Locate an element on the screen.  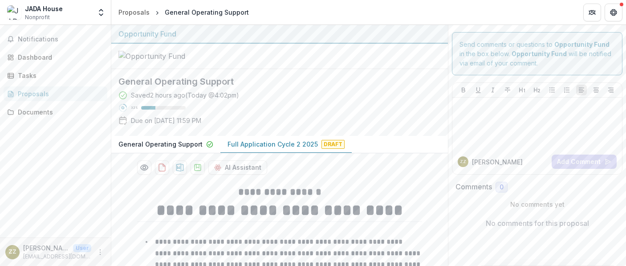
span: Notifications is located at coordinates (61, 39).